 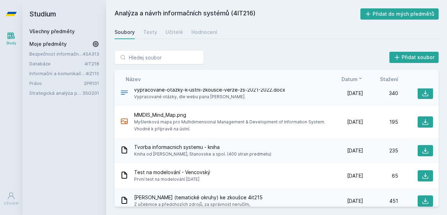 I want to click on span: Tvorba informacnich systemu - kniha, so click(x=203, y=147).